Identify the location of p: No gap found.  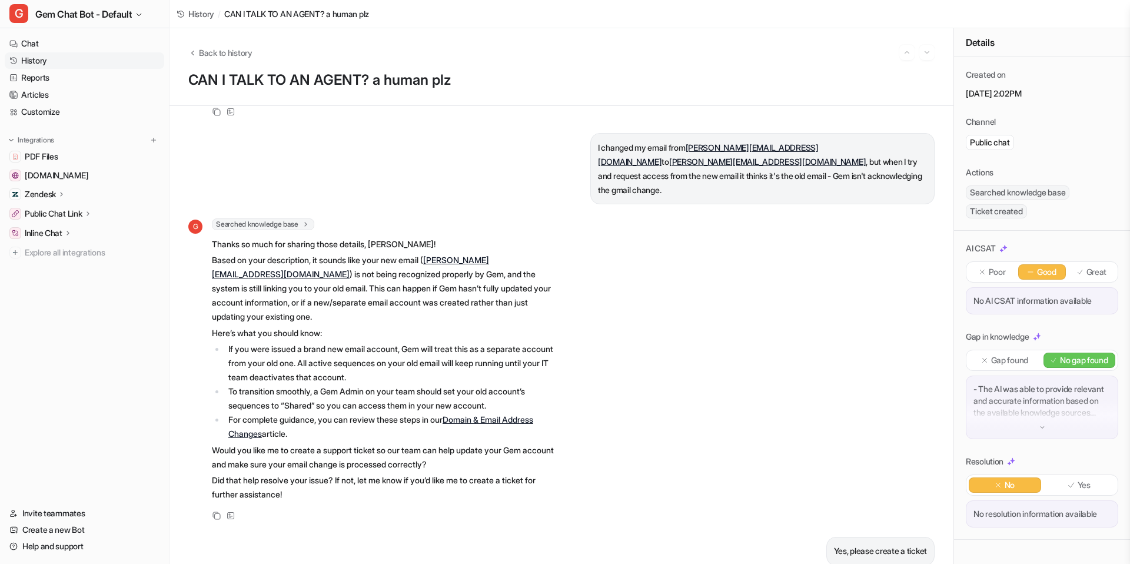
(1084, 360).